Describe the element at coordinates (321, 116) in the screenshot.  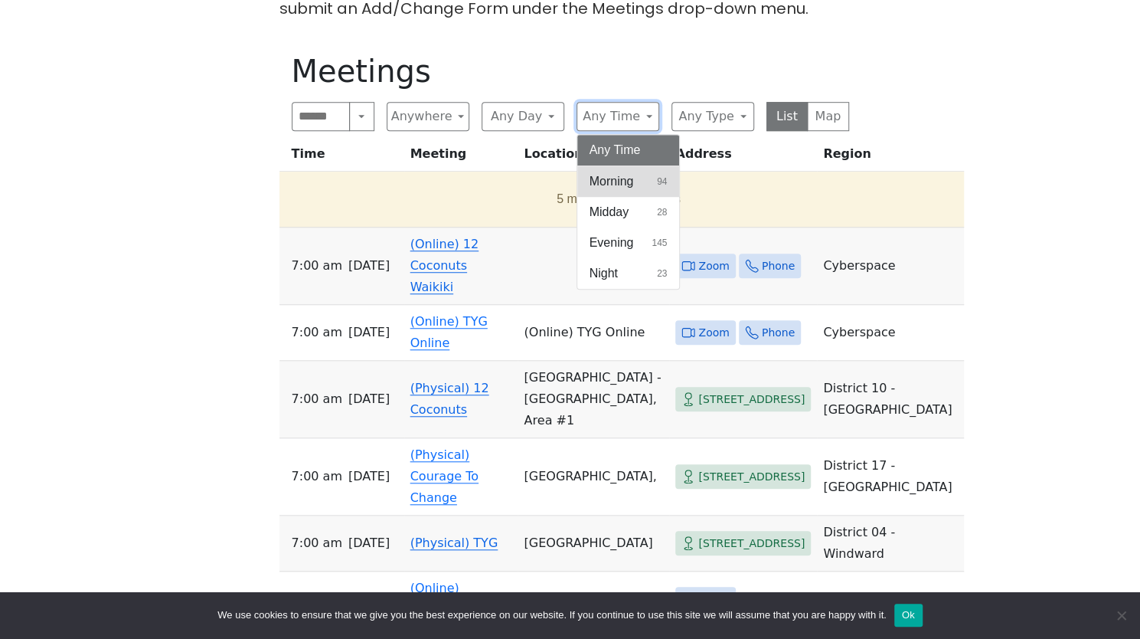
I see `input: Search` at that location.